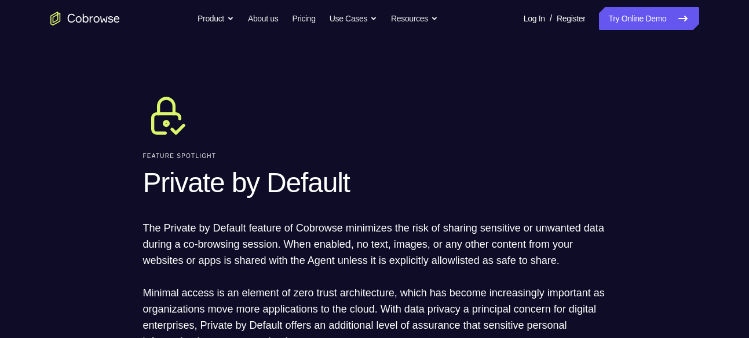 The height and width of the screenshot is (338, 749). What do you see at coordinates (375, 244) in the screenshot?
I see `p: The Private by Default feature of Cobrowse minimizes the risk of sharing sensitive or unwanted da...` at bounding box center [375, 244].